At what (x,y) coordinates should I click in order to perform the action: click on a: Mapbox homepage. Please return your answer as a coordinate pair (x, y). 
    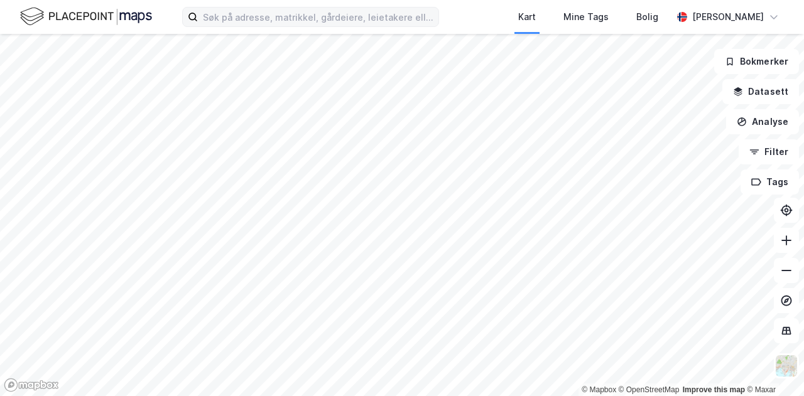
    Looking at the image, I should click on (31, 385).